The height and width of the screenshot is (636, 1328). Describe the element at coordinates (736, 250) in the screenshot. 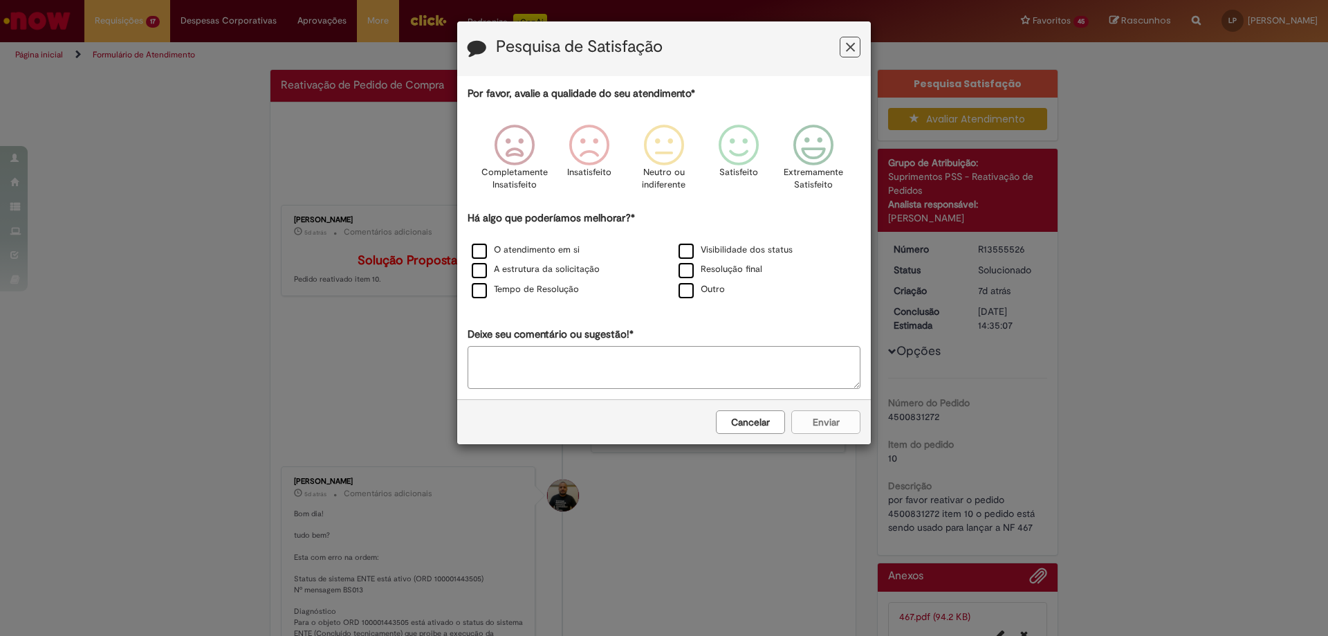

I see `label: Visibilidade dos status` at that location.